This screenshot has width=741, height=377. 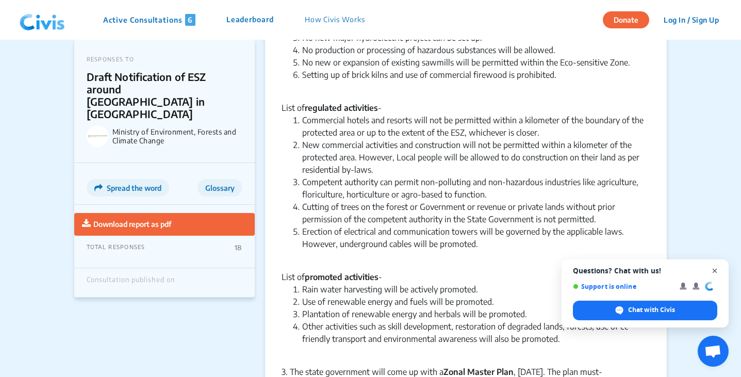 I want to click on li: Cutting of trees on the forest or Government or revenue or private lands without prior permission..., so click(x=476, y=213).